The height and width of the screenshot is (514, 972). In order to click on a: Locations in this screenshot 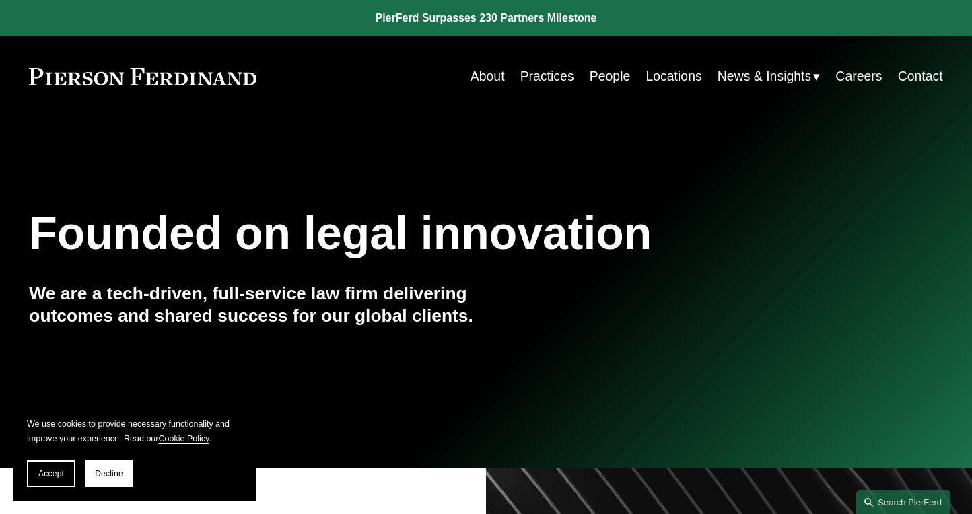, I will do `click(673, 76)`.